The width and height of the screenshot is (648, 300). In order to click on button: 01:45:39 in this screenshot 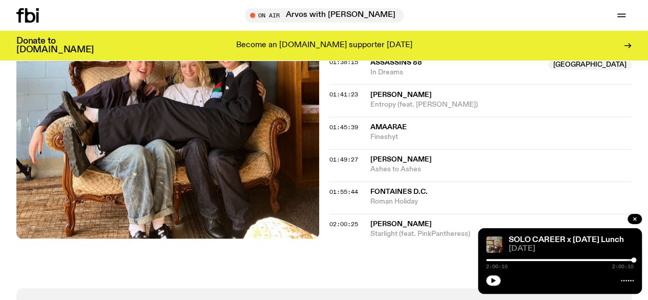, I will do `click(344, 127)`.